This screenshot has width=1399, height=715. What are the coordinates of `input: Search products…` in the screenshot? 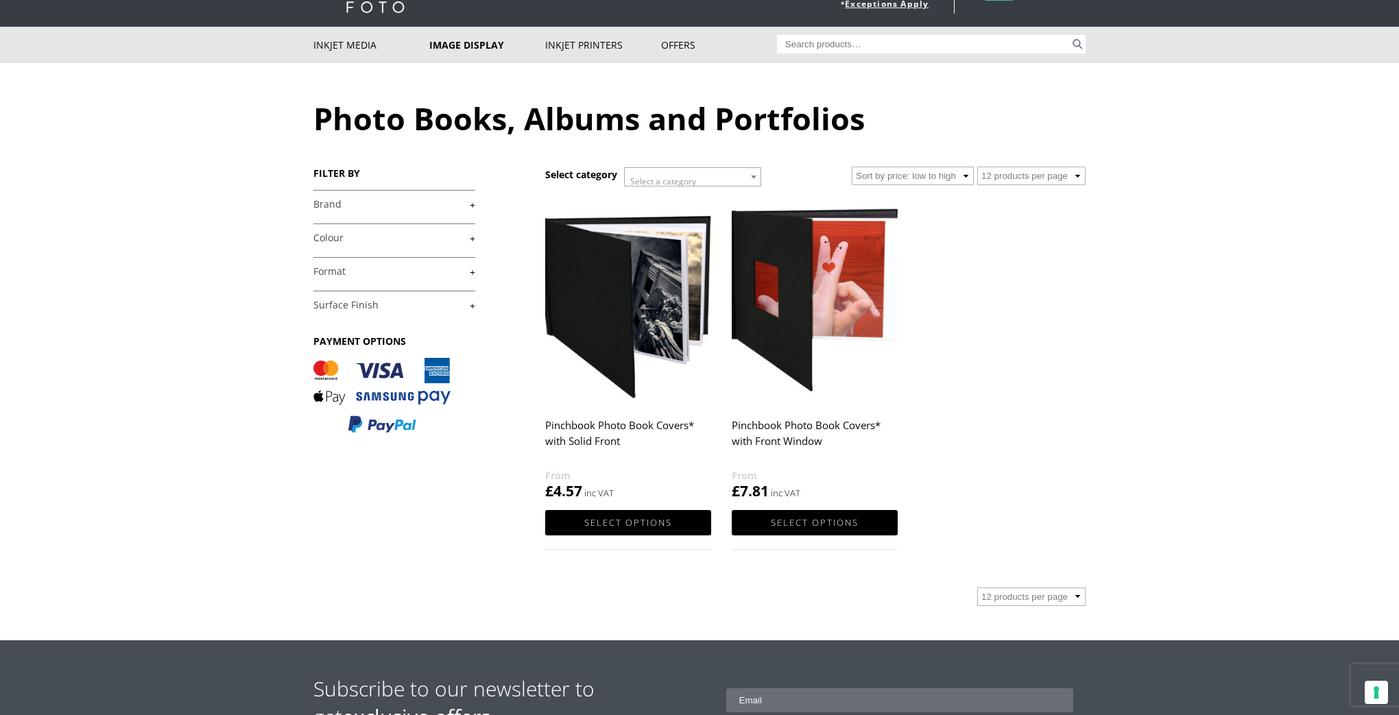 It's located at (924, 44).